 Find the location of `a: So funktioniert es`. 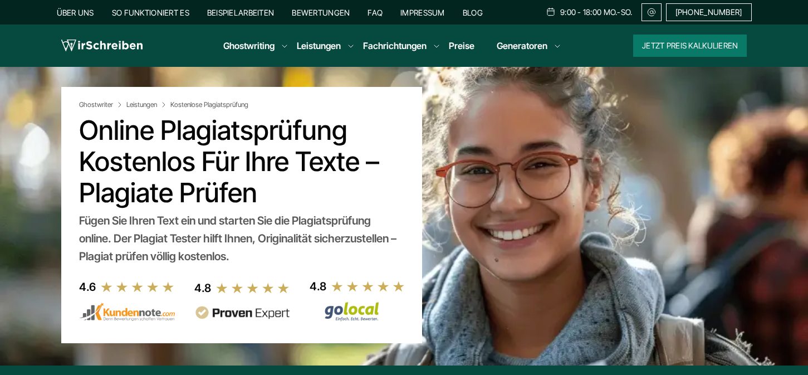

a: So funktioniert es is located at coordinates (150, 12).